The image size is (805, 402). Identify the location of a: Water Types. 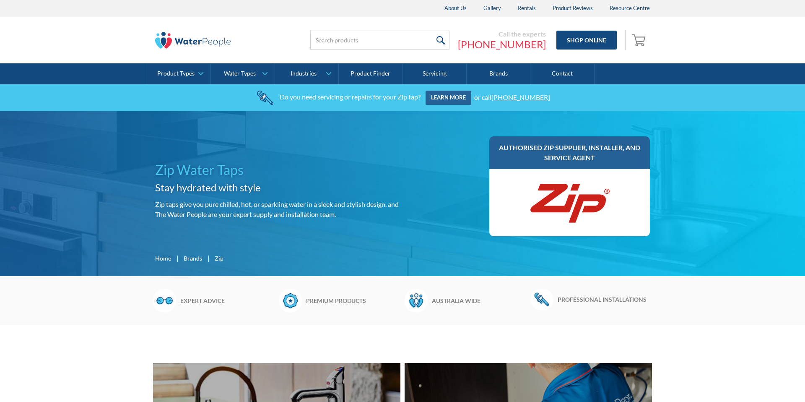
(242, 74).